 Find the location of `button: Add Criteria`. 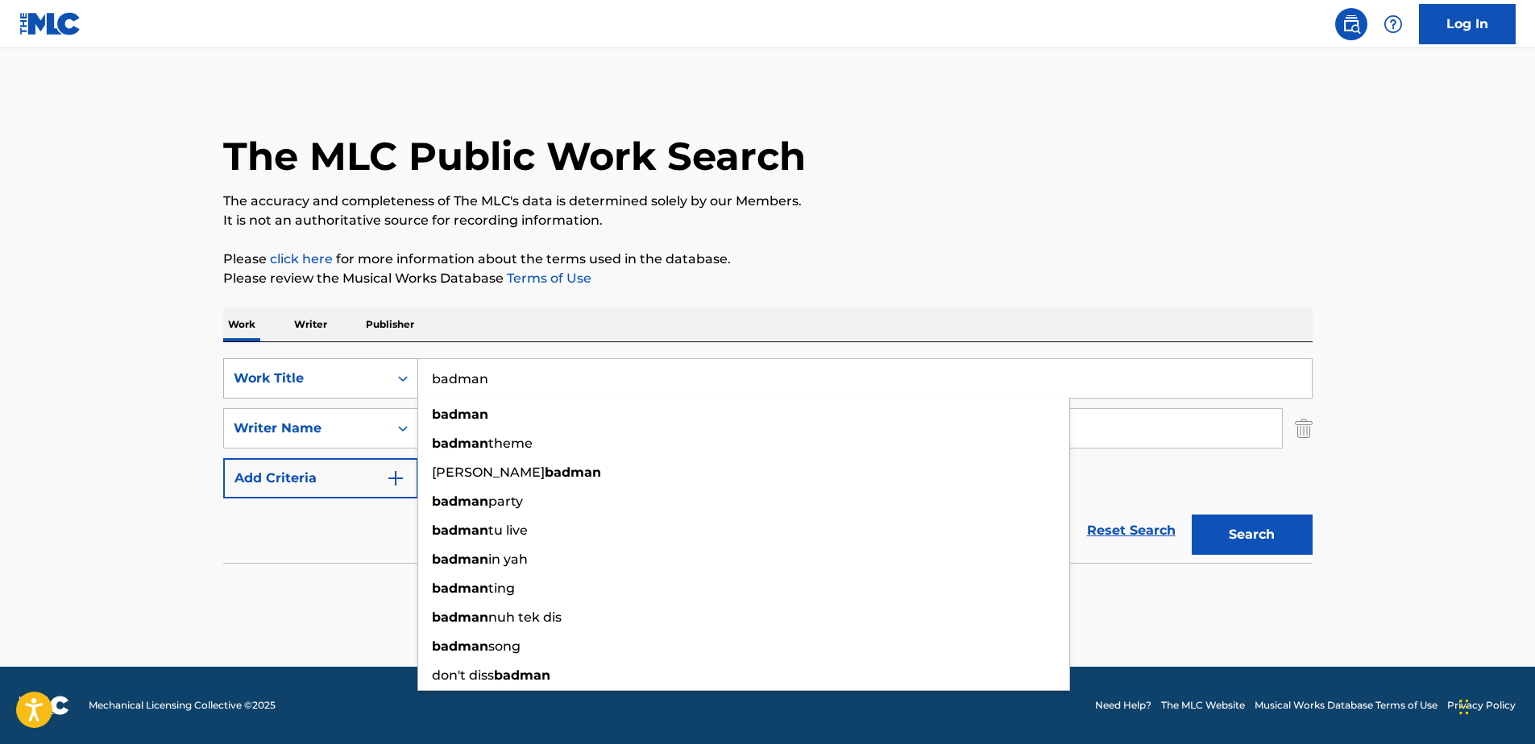

button: Add Criteria is located at coordinates (321, 479).